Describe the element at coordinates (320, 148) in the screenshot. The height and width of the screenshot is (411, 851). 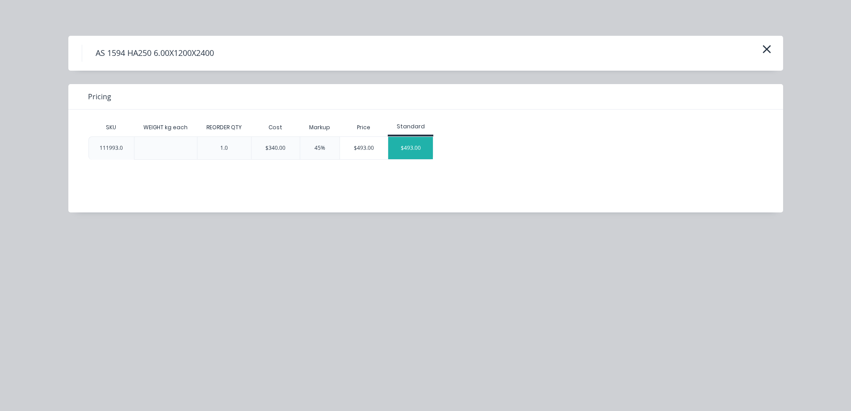
I see `div: 45%` at that location.